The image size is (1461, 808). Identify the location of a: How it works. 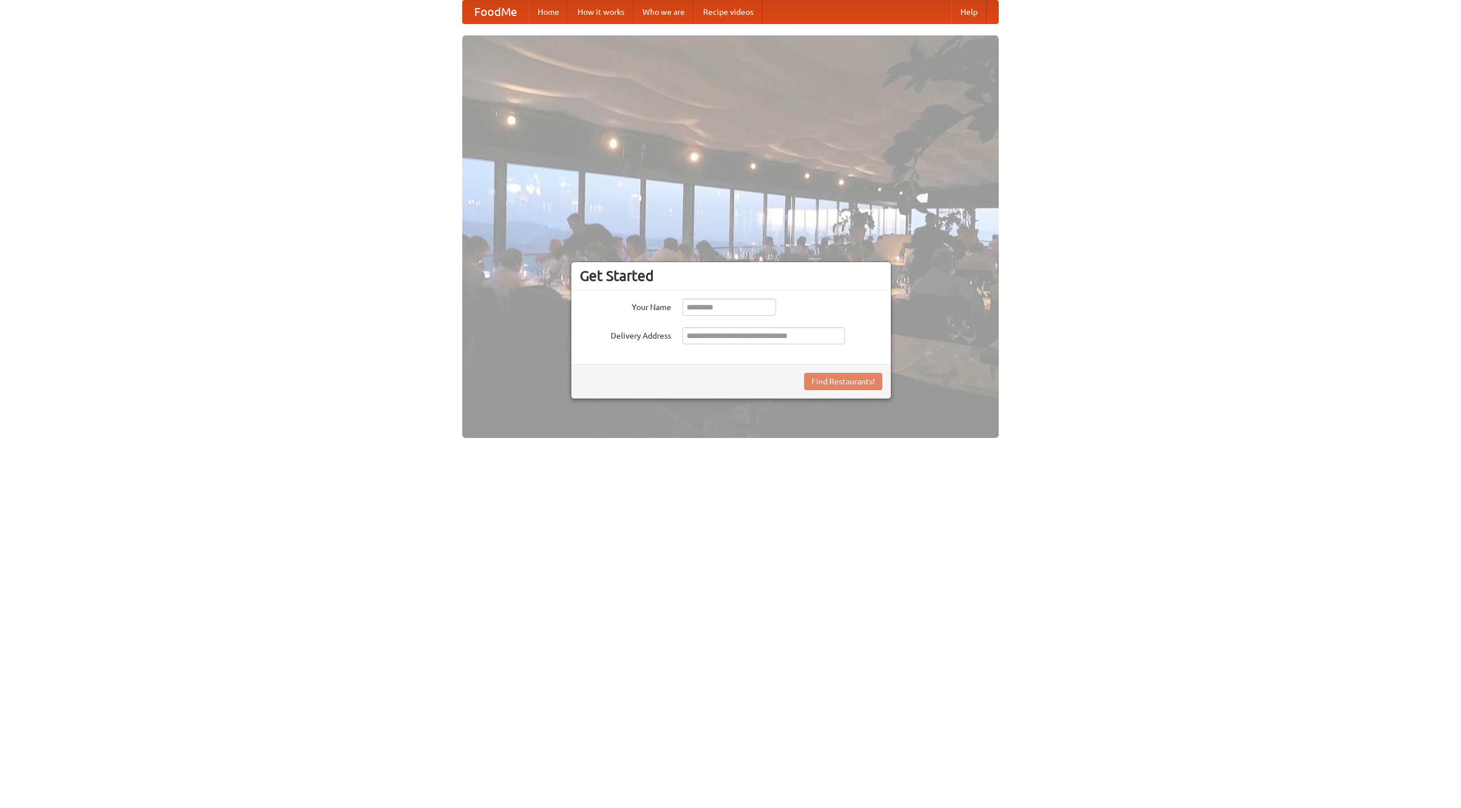
(601, 12).